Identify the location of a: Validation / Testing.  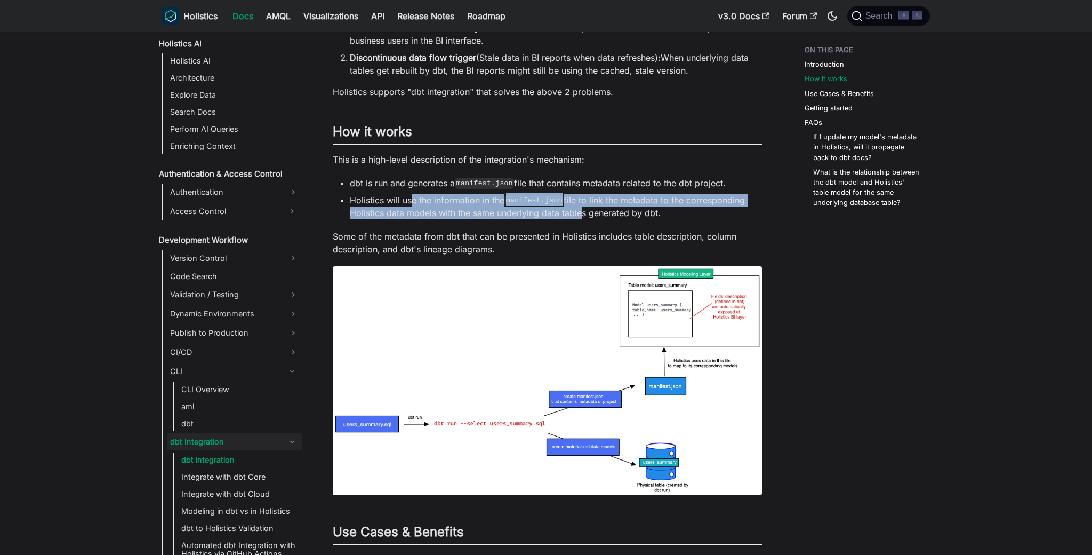
(234, 294).